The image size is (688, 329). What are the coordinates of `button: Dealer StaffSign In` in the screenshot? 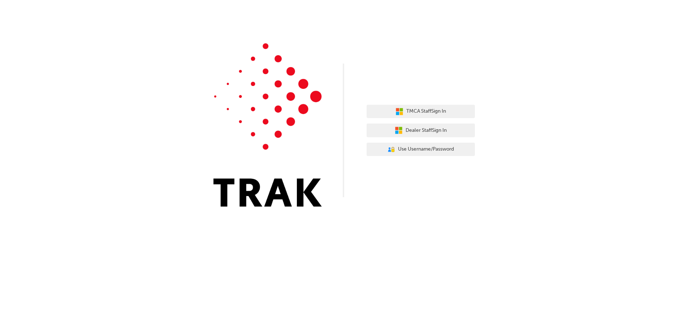 It's located at (421, 130).